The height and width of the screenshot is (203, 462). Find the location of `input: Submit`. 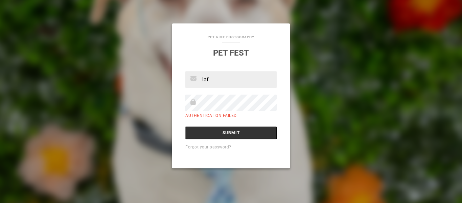

input: Submit is located at coordinates (231, 133).